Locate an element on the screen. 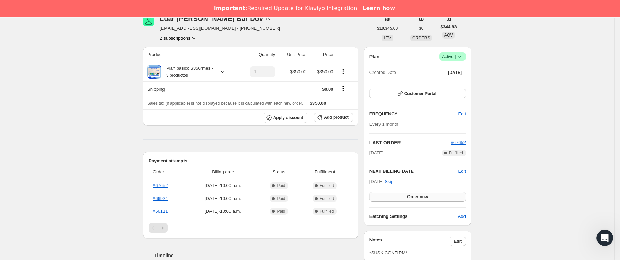  span: AOV is located at coordinates (449, 35).